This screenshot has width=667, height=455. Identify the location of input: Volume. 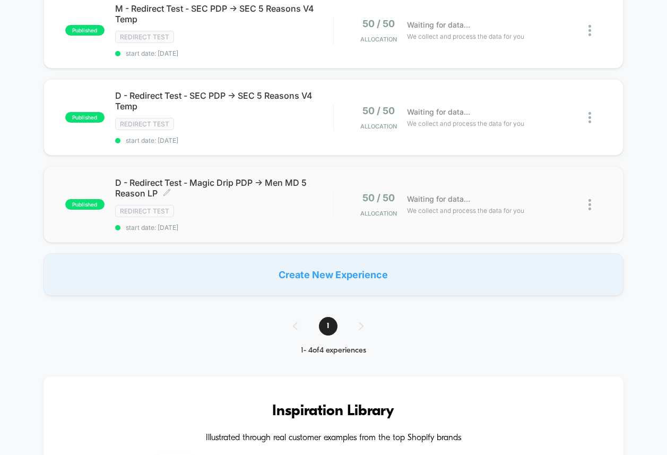
(280, 178).